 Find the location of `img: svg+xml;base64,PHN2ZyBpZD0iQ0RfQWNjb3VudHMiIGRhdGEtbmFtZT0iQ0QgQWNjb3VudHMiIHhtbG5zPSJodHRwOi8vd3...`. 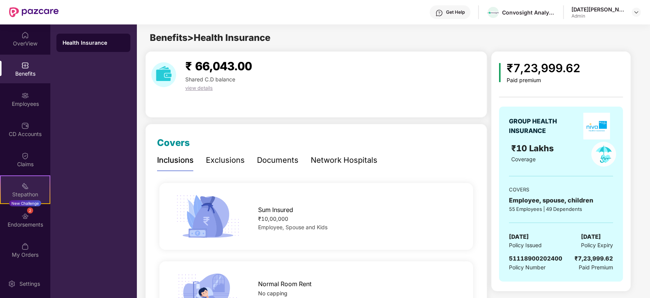

img: svg+xml;base64,PHN2ZyBpZD0iQ0RfQWNjb3VudHMiIGRhdGEtbmFtZT0iQ0QgQWNjb3VudHMiIHhtbG5zPSJodHRwOi8vd3... is located at coordinates (25, 126).